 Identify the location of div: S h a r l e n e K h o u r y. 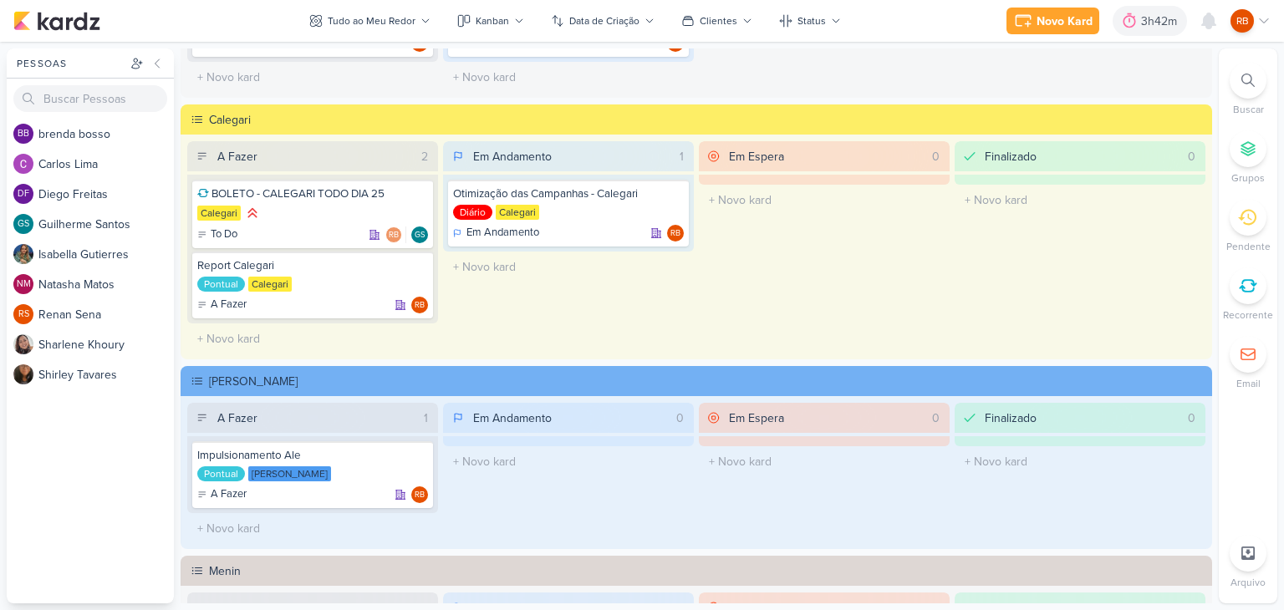
(106, 344).